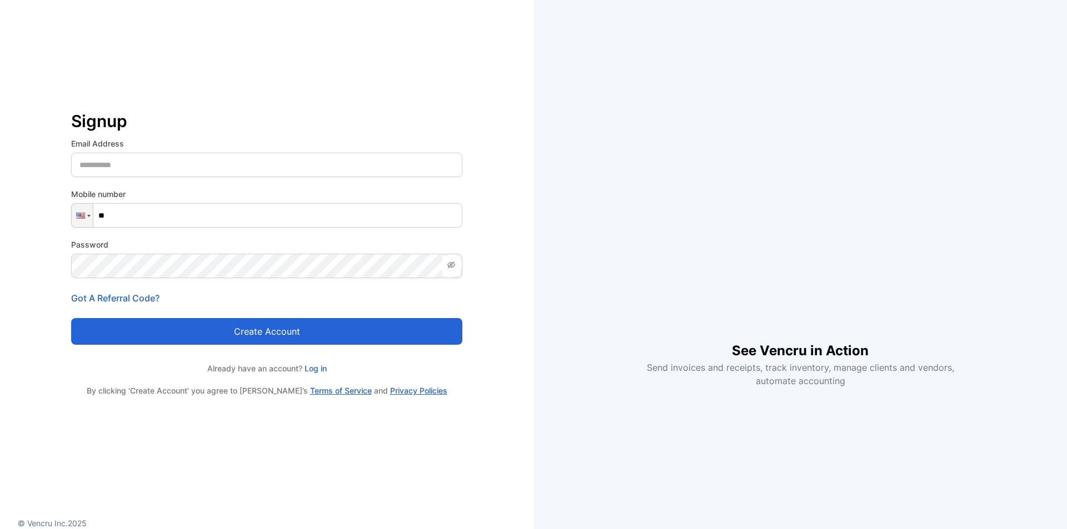 Image resolution: width=1067 pixels, height=529 pixels. Describe the element at coordinates (267, 244) in the screenshot. I see `label: Password` at that location.